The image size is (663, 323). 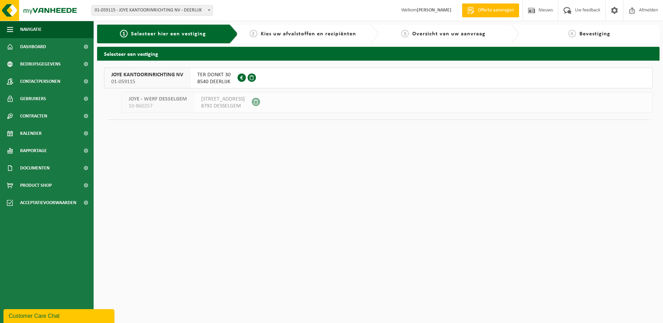 I want to click on h2: Selecteer een vestiging, so click(x=378, y=53).